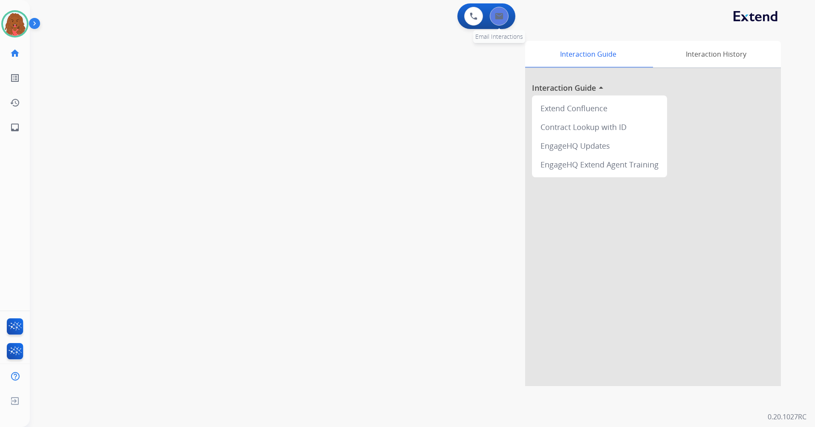 Image resolution: width=815 pixels, height=427 pixels. Describe the element at coordinates (599, 146) in the screenshot. I see `div: EngageHQ Updates` at that location.